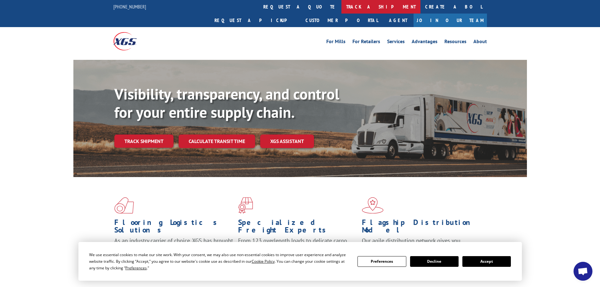 The width and height of the screenshot is (600, 287). What do you see at coordinates (366, 43) in the screenshot?
I see `a: For Retailers` at bounding box center [366, 43].